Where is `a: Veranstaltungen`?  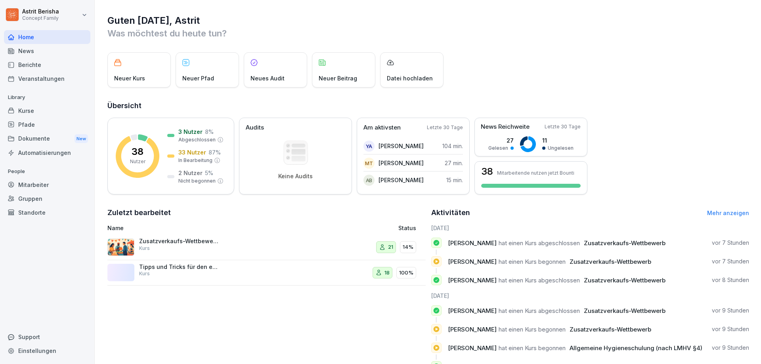 a: Veranstaltungen is located at coordinates (47, 79).